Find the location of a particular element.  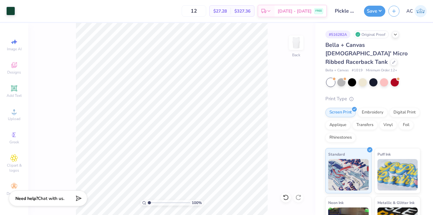

a: AC is located at coordinates (416, 11).